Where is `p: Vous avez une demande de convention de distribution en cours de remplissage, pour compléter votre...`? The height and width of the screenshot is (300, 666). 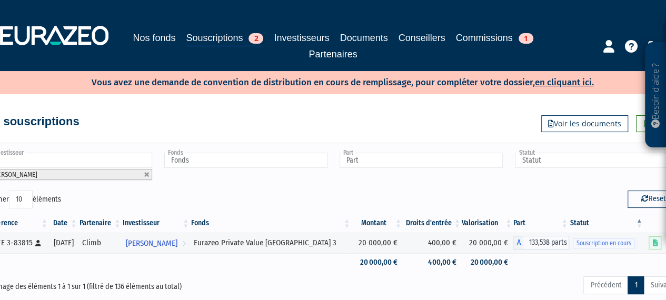 p: Vous avez une demande de convention de distribution en cours de remplissage, pour compléter votre... is located at coordinates (327, 81).